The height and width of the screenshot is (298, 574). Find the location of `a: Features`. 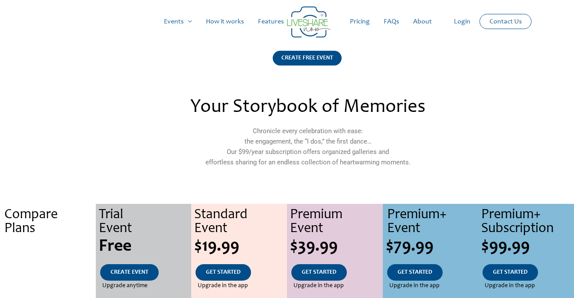

a: Features is located at coordinates (271, 22).